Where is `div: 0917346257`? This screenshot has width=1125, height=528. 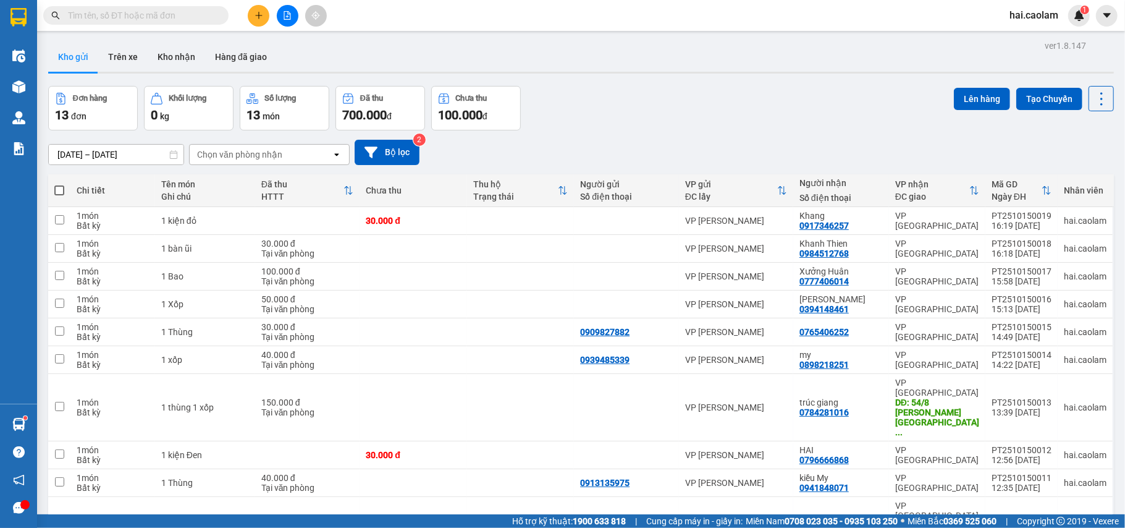
div: 0917346257 is located at coordinates (824, 225).